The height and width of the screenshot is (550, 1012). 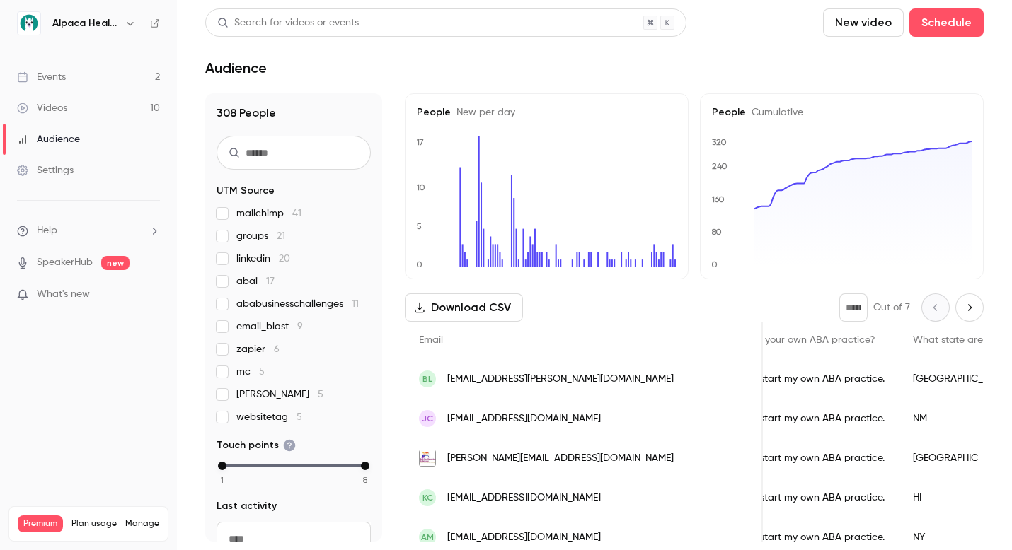 I want to click on span: email_blast, so click(x=270, y=327).